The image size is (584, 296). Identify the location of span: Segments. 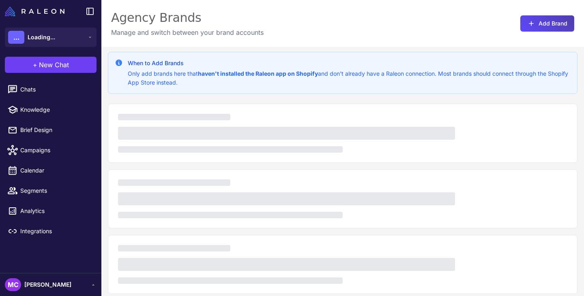
(56, 191).